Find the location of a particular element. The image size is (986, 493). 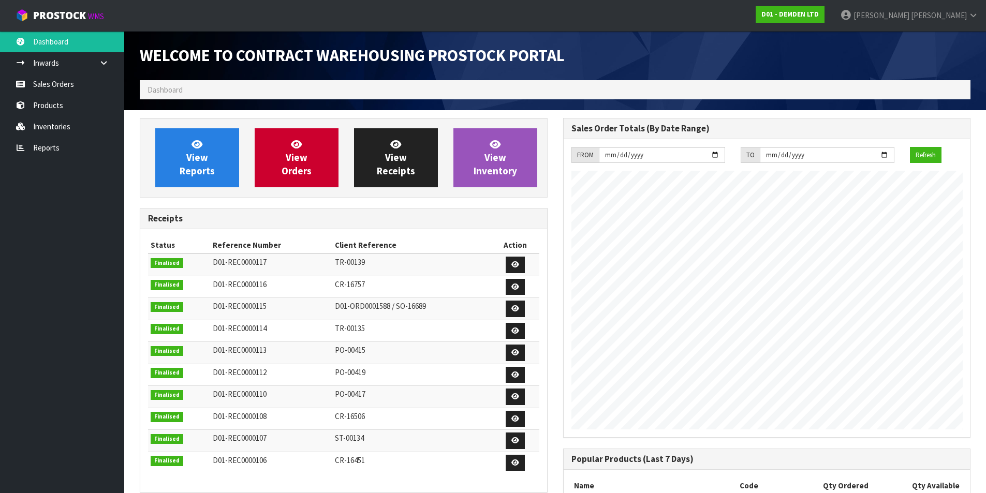

span: PO-00417 is located at coordinates (350, 394).